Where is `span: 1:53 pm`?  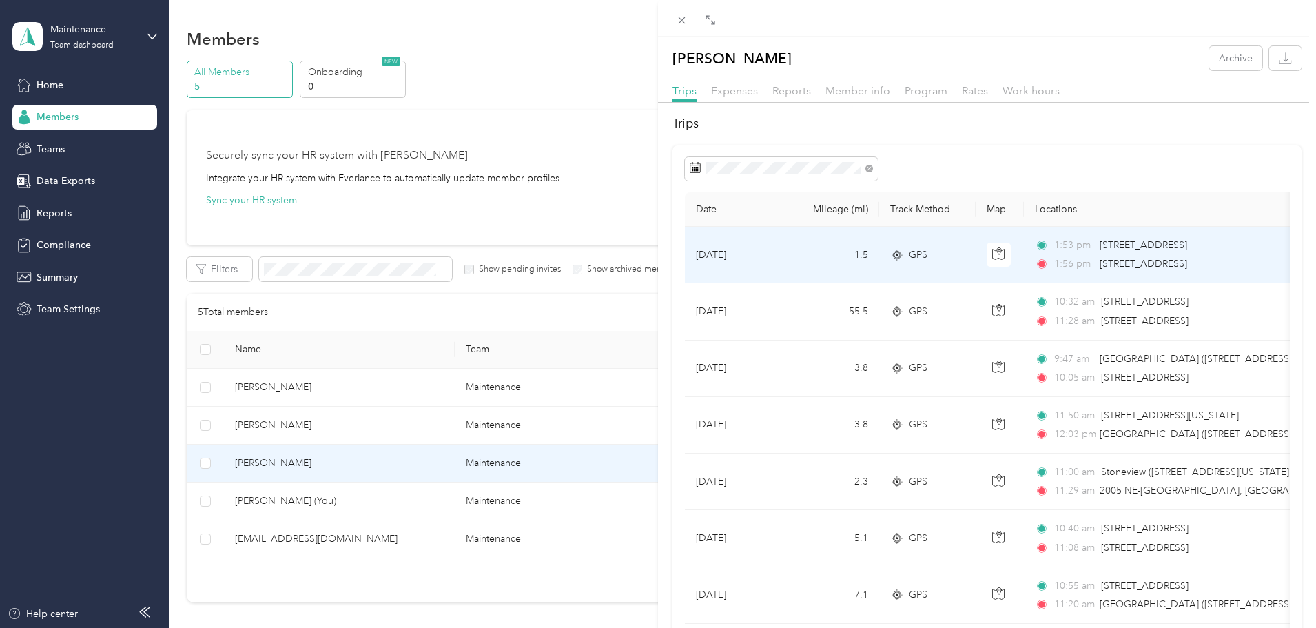 span: 1:53 pm is located at coordinates (1073, 245).